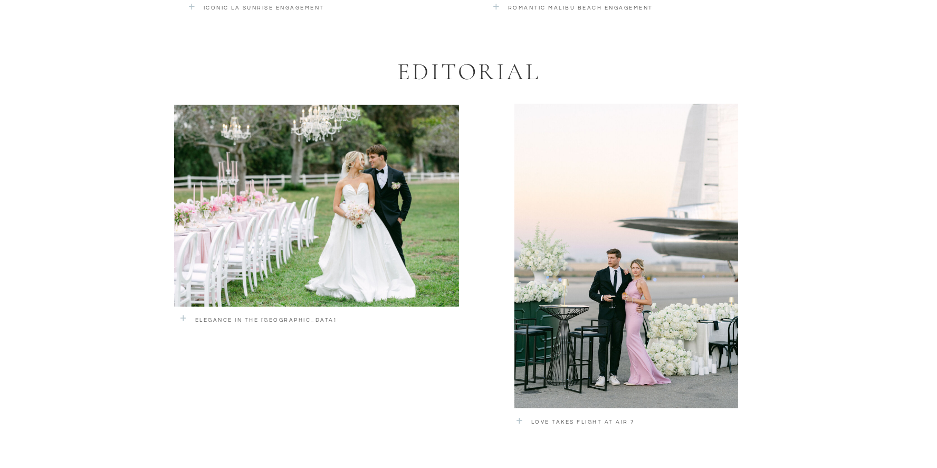  I want to click on p: romantic malibu beach engagement, so click(607, 11).